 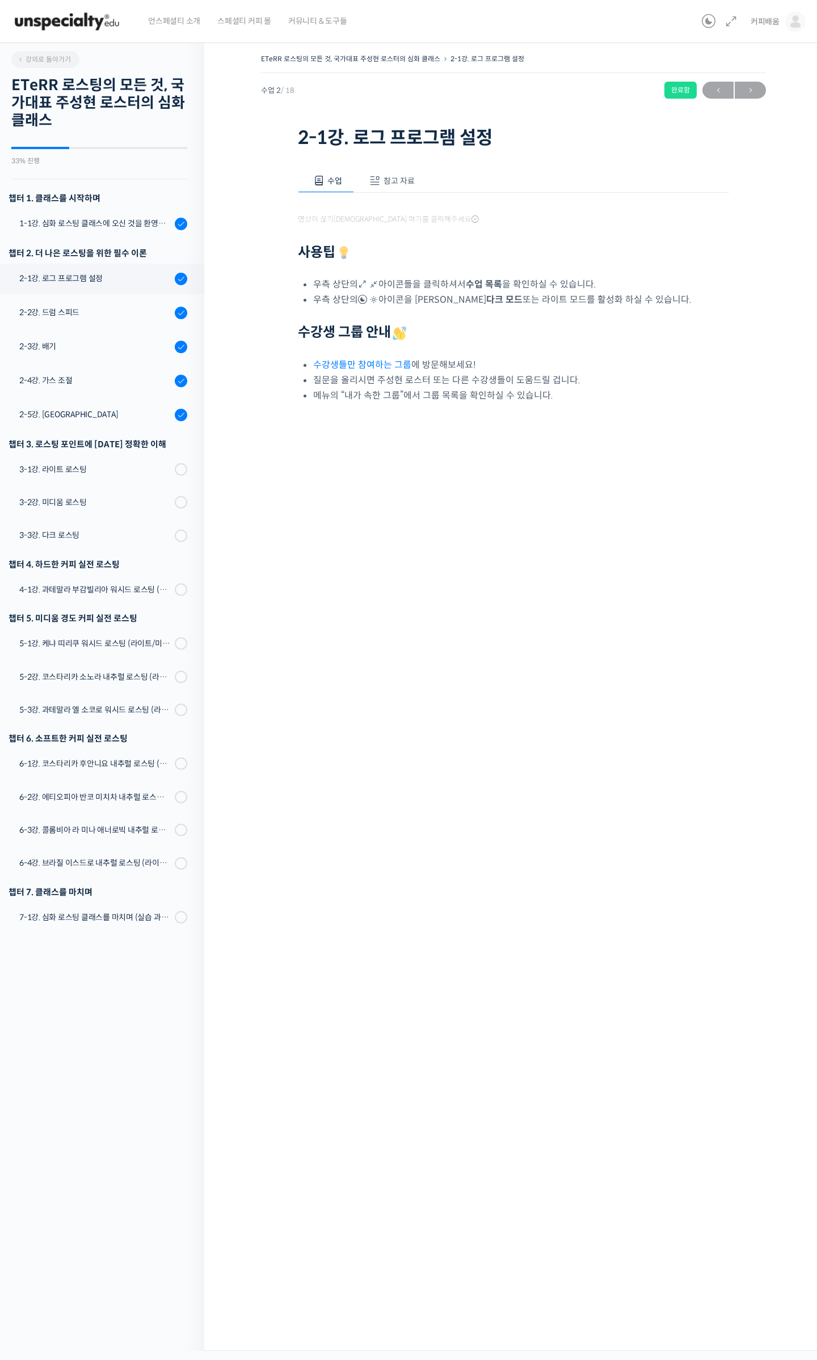 I want to click on a: 2-1강. 로그 프로그램 설정, so click(x=487, y=58).